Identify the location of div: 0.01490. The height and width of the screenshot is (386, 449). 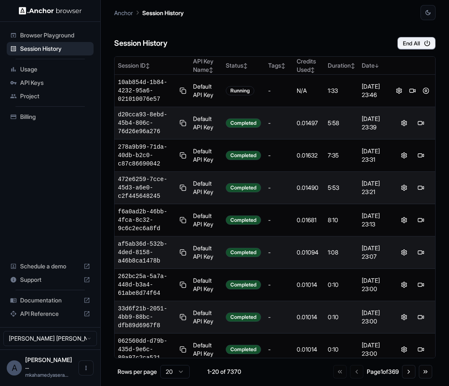
(309, 188).